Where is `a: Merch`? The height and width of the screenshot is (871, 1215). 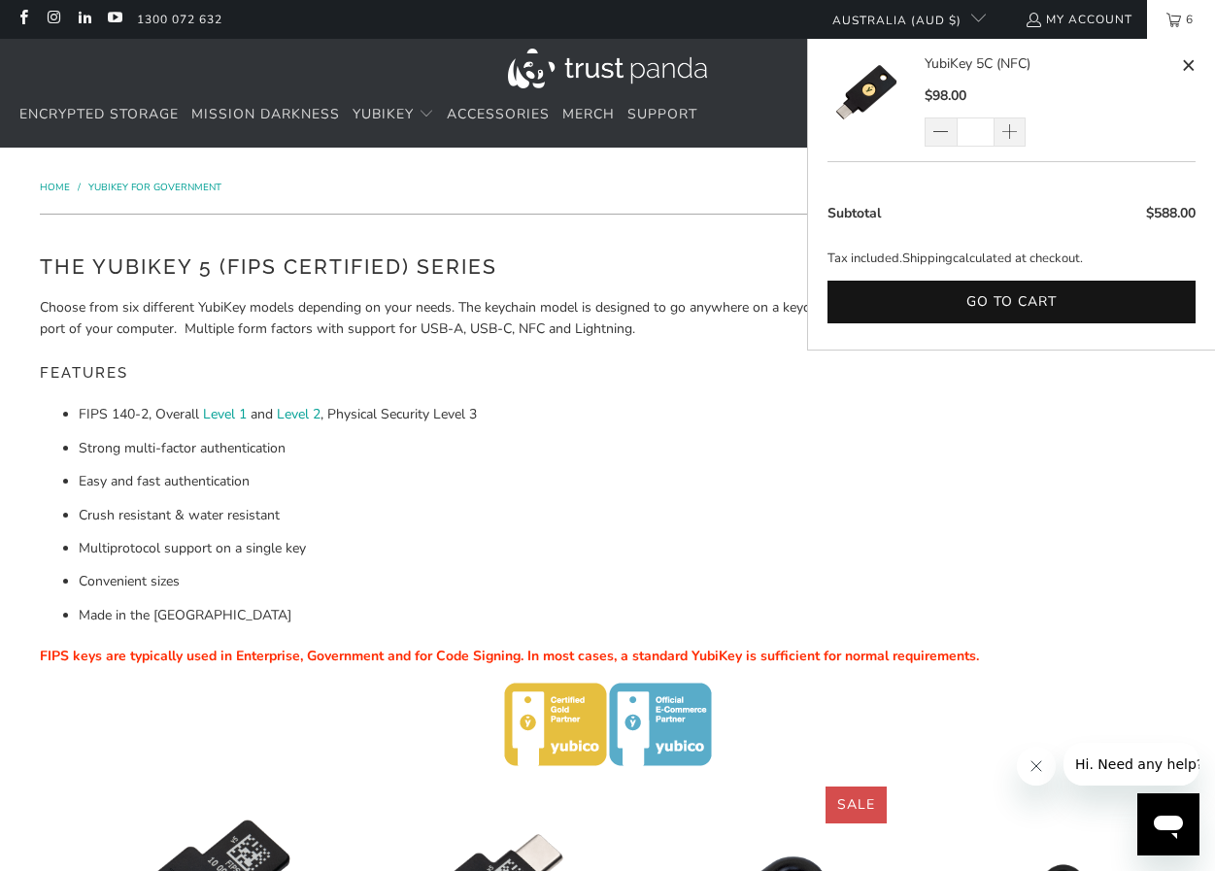
a: Merch is located at coordinates (588, 115).